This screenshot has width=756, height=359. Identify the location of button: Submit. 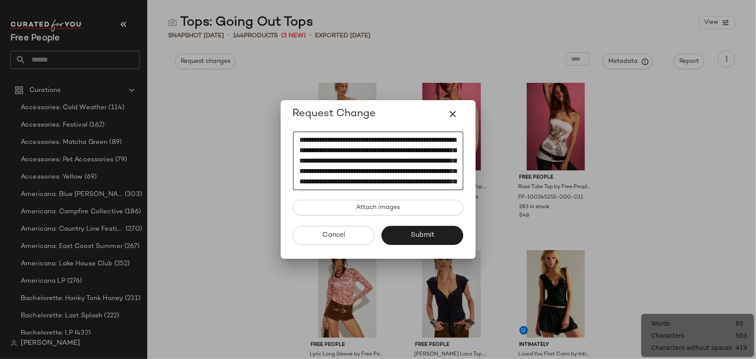
(422, 235).